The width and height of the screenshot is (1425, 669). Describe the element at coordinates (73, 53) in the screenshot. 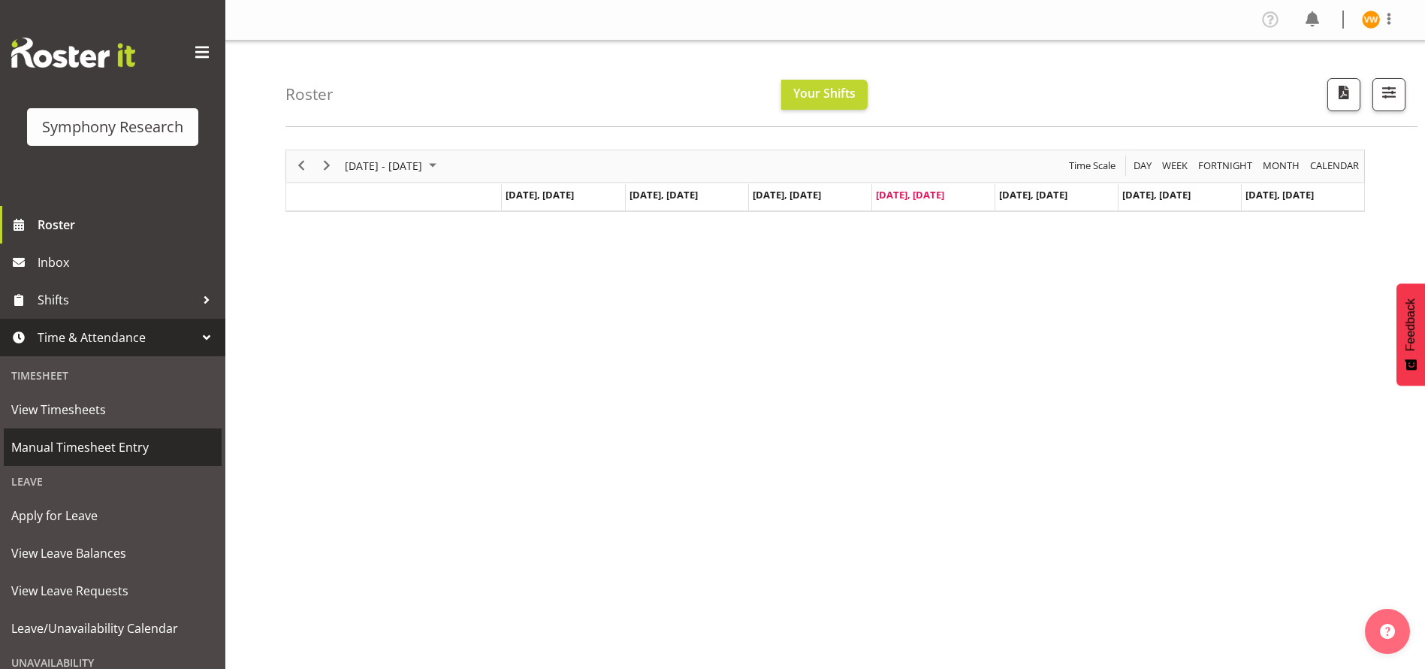

I see `img: Rosterit website logo` at that location.